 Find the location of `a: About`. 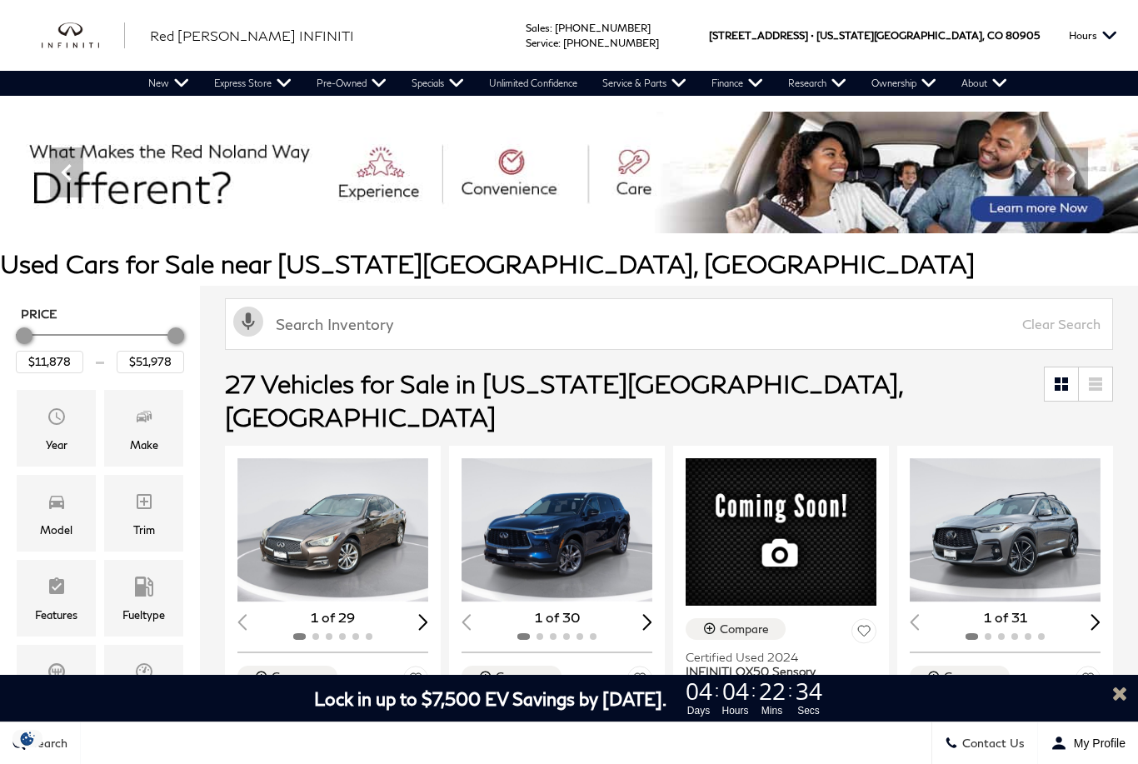

a: About is located at coordinates (984, 83).